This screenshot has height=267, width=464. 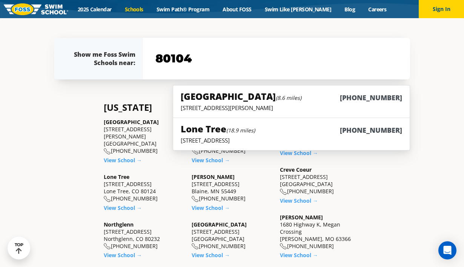 What do you see at coordinates (350, 9) in the screenshot?
I see `a: Blog` at bounding box center [350, 9].